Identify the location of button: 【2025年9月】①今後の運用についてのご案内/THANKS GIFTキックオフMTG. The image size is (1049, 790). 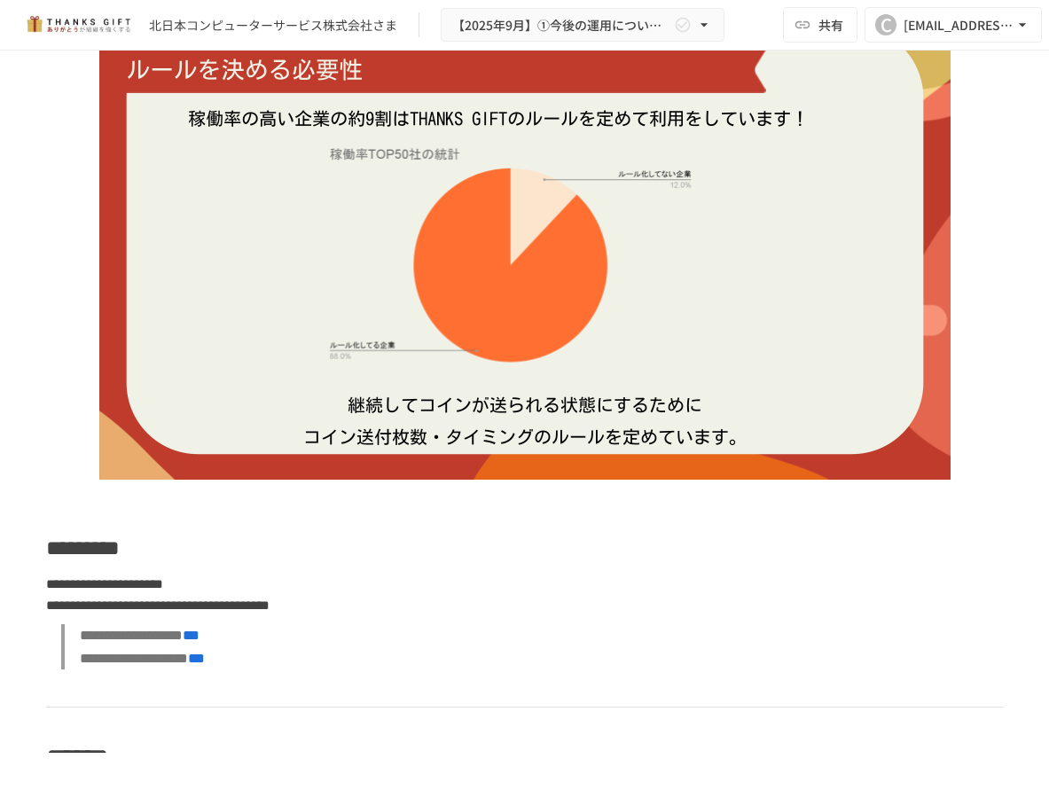
(583, 25).